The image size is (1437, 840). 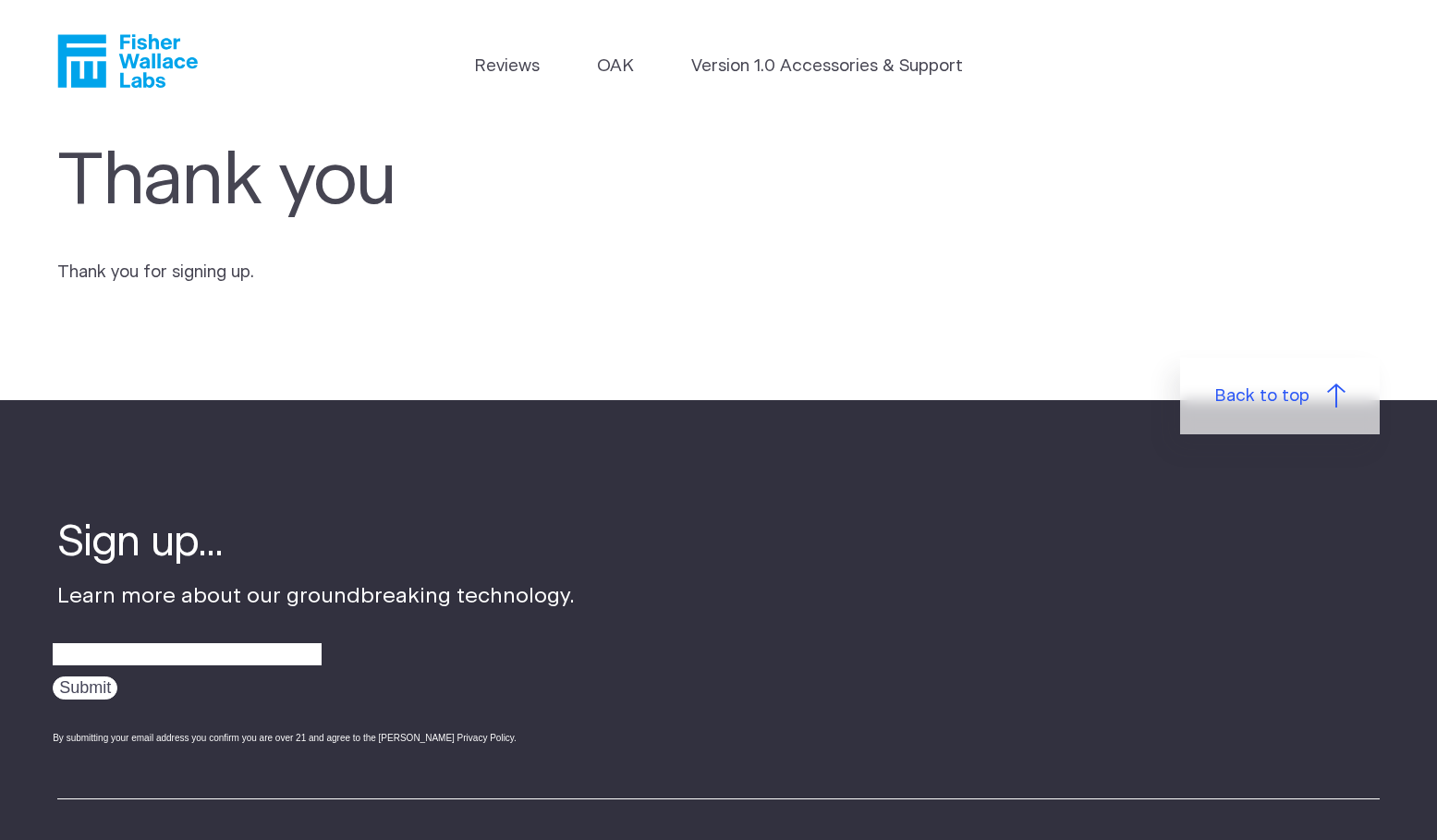 I want to click on a: Fisher Wallace, so click(x=128, y=61).